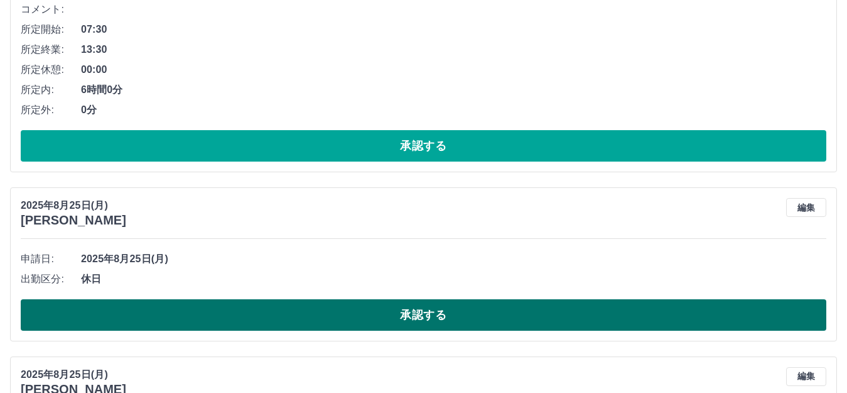  What do you see at coordinates (51, 70) in the screenshot?
I see `span: 所定休憩:` at bounding box center [51, 70].